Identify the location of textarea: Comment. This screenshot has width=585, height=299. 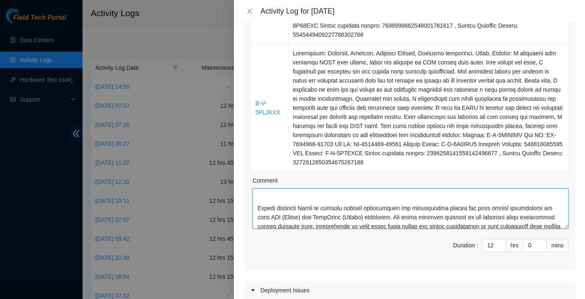
(410, 208).